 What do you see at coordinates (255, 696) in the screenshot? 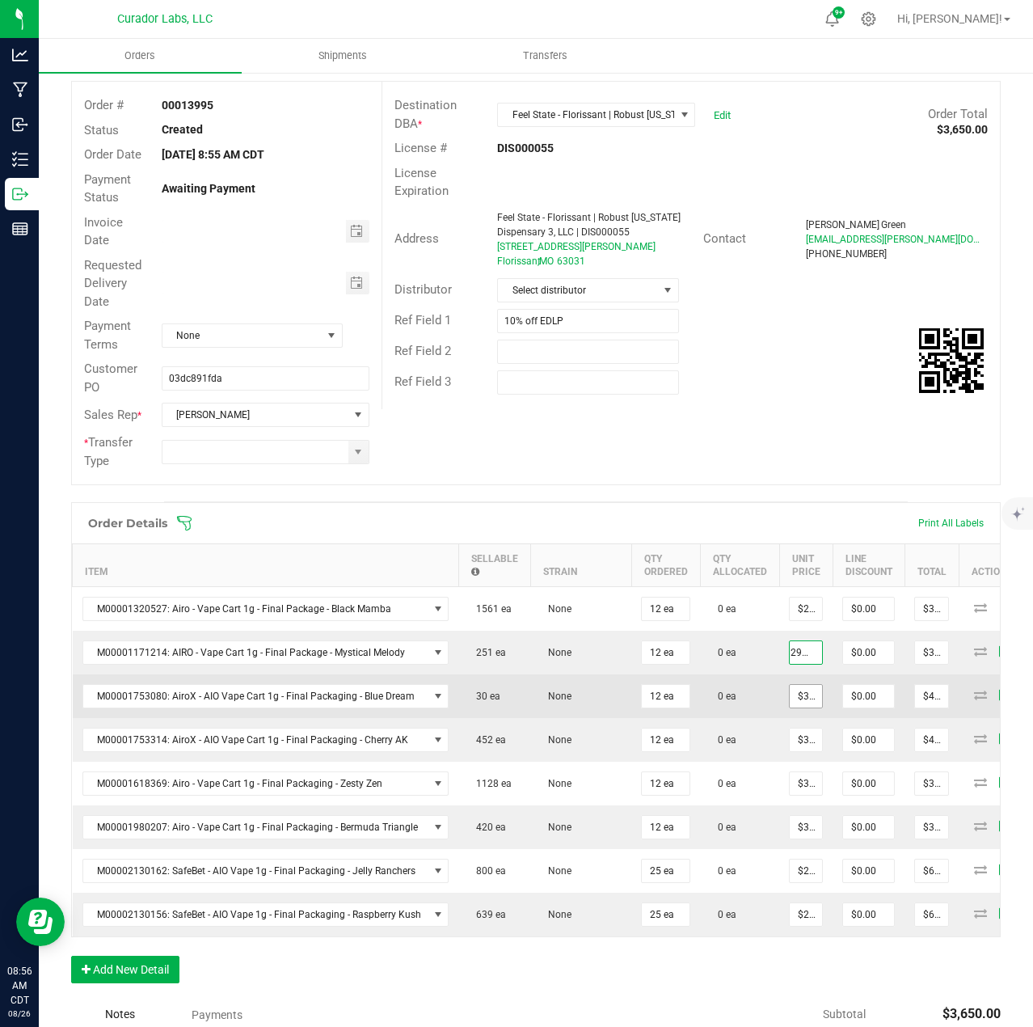
I see `span: M00001753080: AiroX - AIO Vape Cart 1g - Final Packaging - Blue Dream` at bounding box center [255, 696].